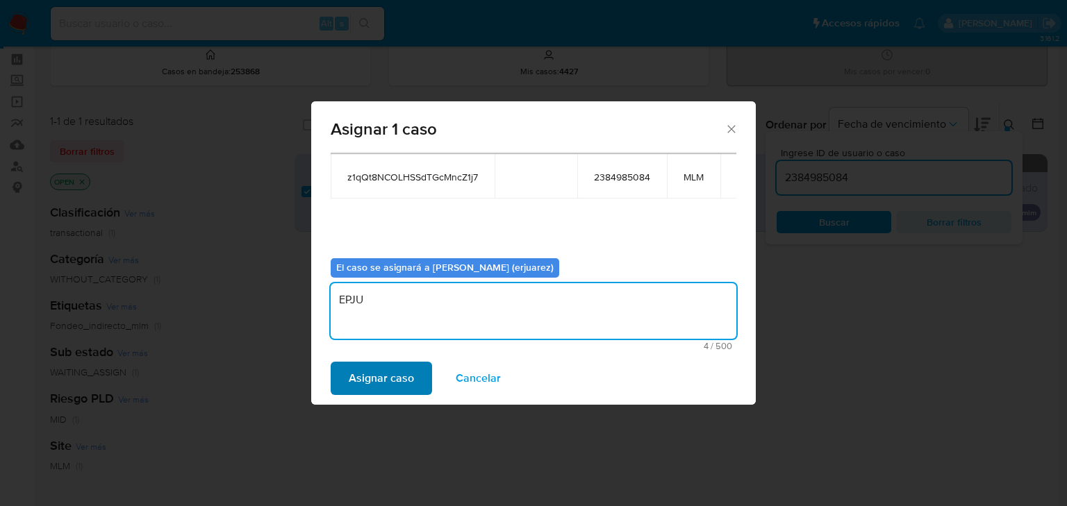 The width and height of the screenshot is (1067, 506). What do you see at coordinates (413, 177) in the screenshot?
I see `span: z1qQt8NCOLHSSdTGcMncZ1j7` at bounding box center [413, 177].